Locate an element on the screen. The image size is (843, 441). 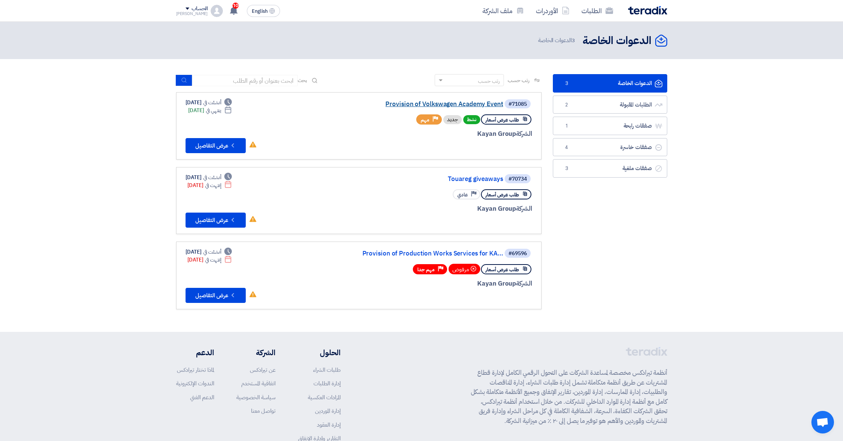
a: صفقات خاسرة4 is located at coordinates (610, 147).